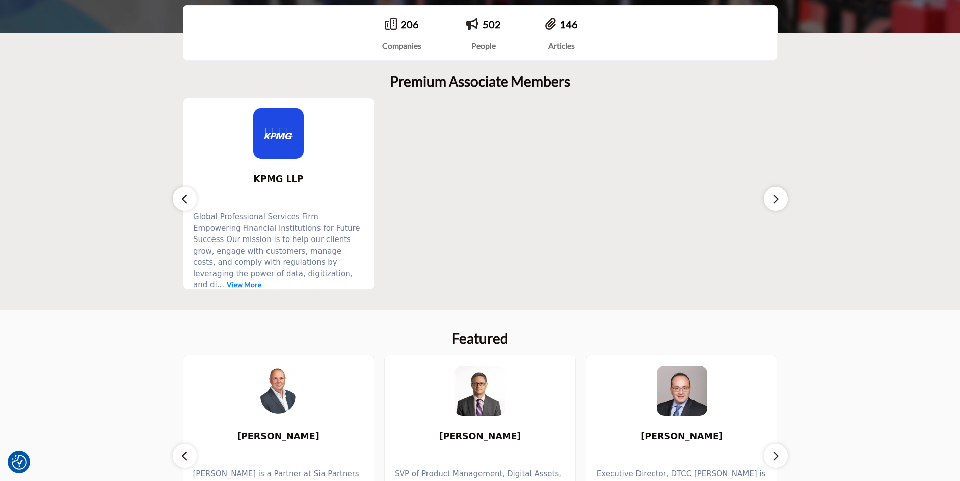 The image size is (960, 481). Describe the element at coordinates (279, 134) in the screenshot. I see `img: KPMG LLP` at that location.